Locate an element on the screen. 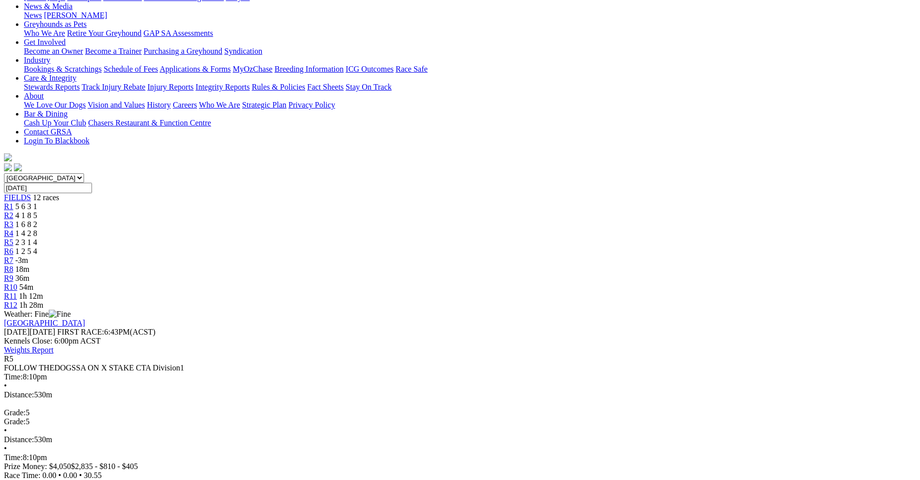 Image resolution: width=920 pixels, height=480 pixels. a: Applications & Forms is located at coordinates (195, 69).